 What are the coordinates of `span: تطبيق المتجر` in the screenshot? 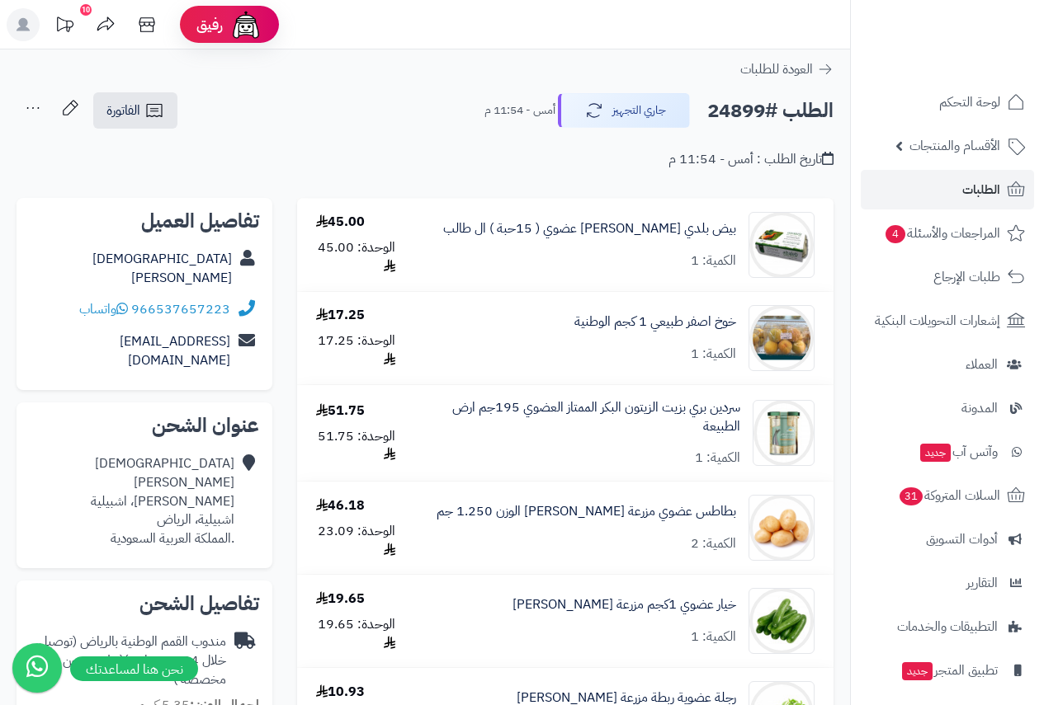 It's located at (949, 671).